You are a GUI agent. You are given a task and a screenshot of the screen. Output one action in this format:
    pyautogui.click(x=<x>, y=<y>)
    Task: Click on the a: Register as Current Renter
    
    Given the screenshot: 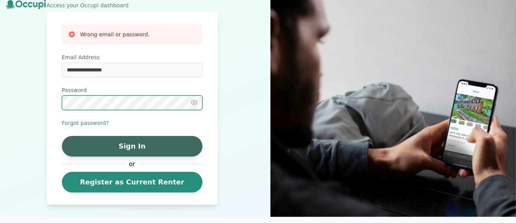 What is the action you would take?
    pyautogui.click(x=132, y=182)
    